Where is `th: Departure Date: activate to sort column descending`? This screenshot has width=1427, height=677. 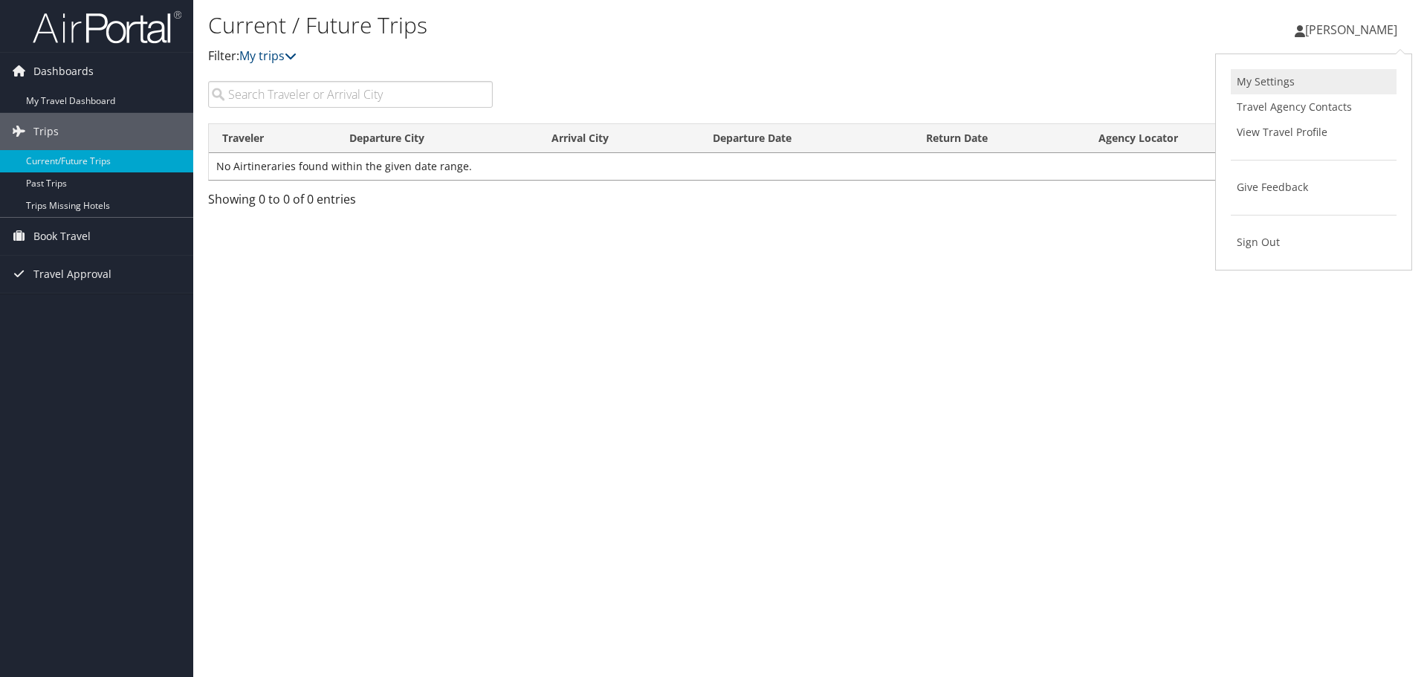 th: Departure Date: activate to sort column descending is located at coordinates (805, 138).